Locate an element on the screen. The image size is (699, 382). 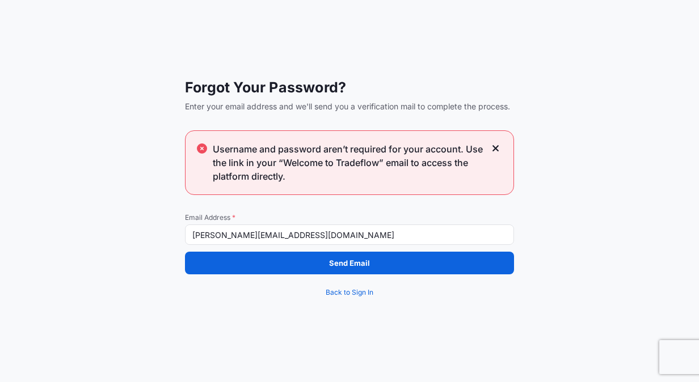
span: Enter your email address and we'll send you a verification mail to complete the process. is located at coordinates (349, 107).